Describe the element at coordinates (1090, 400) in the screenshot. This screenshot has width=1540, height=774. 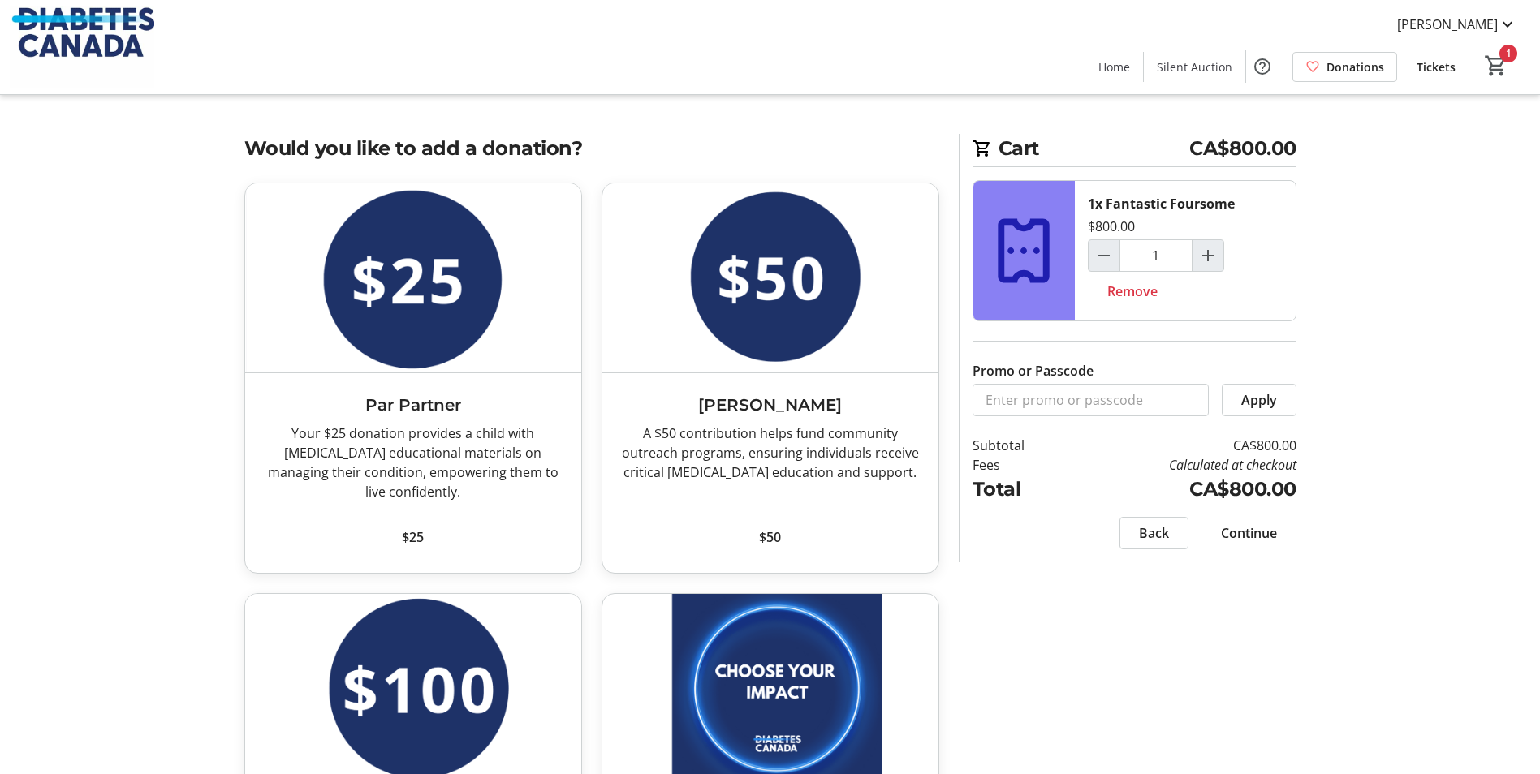
I see `input: Enter promo or passcode` at that location.